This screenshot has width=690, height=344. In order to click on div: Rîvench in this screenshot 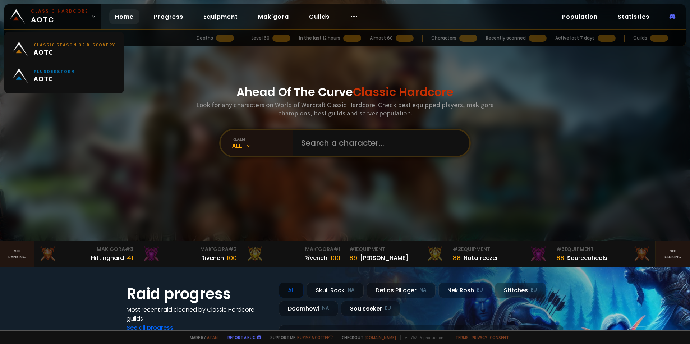, I will do `click(316, 258)`.